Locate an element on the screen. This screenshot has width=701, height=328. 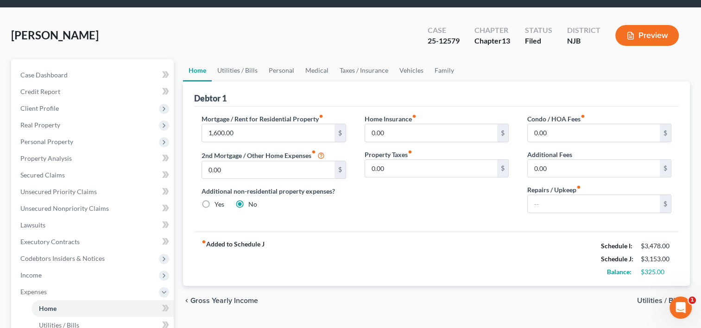
label: Repairs / Upkeep is located at coordinates (554, 189).